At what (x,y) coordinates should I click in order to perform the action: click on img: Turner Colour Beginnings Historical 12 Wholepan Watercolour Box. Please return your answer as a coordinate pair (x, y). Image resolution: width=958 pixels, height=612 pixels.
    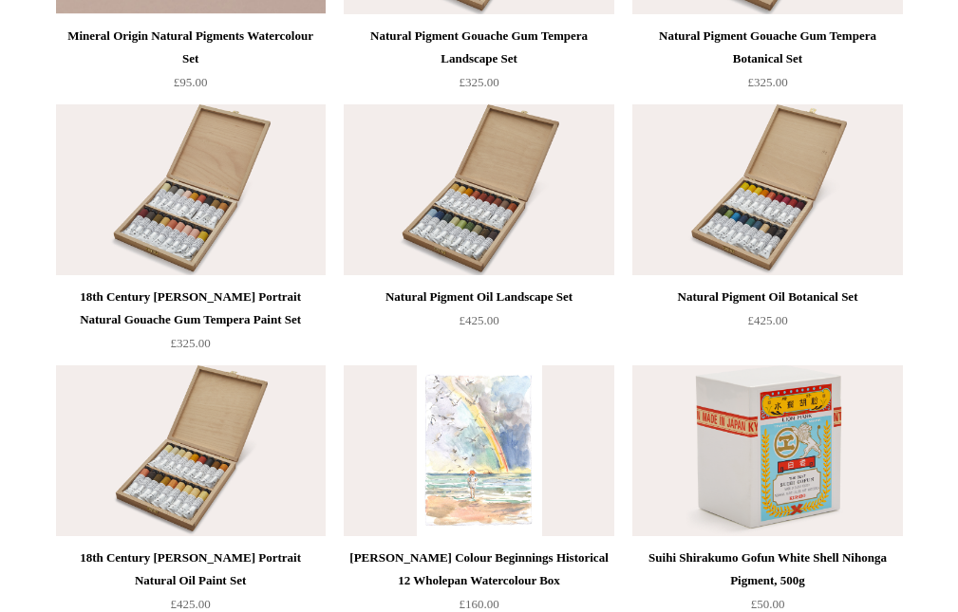
    Looking at the image, I should click on (478, 451).